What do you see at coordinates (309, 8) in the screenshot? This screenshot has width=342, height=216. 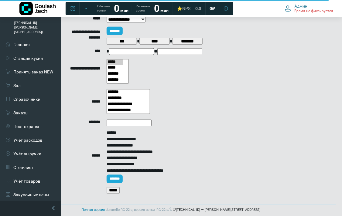 I see `button: Админ Время не фиксируется` at bounding box center [309, 8].